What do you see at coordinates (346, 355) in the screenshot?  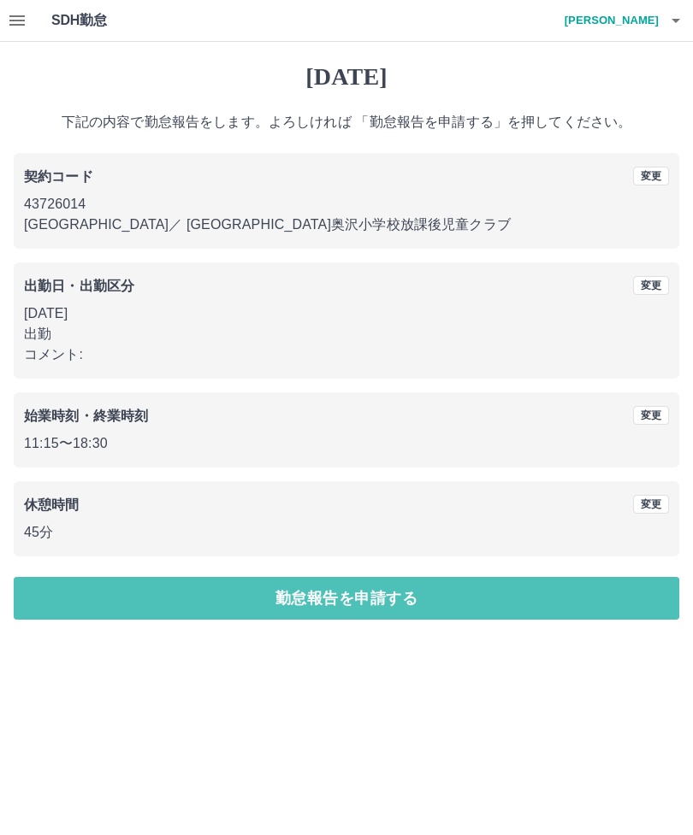 I see `p: コメント:` at bounding box center [346, 355].